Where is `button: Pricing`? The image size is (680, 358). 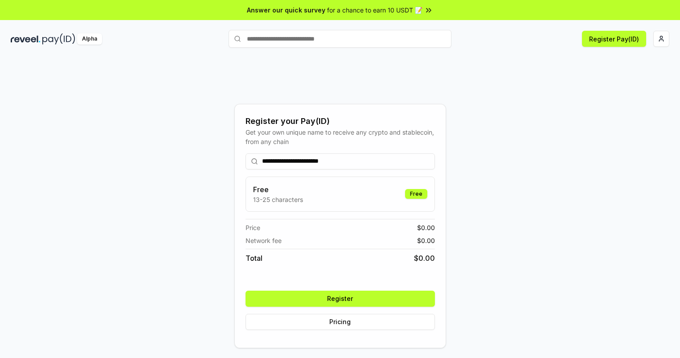
button: Pricing is located at coordinates (340, 322).